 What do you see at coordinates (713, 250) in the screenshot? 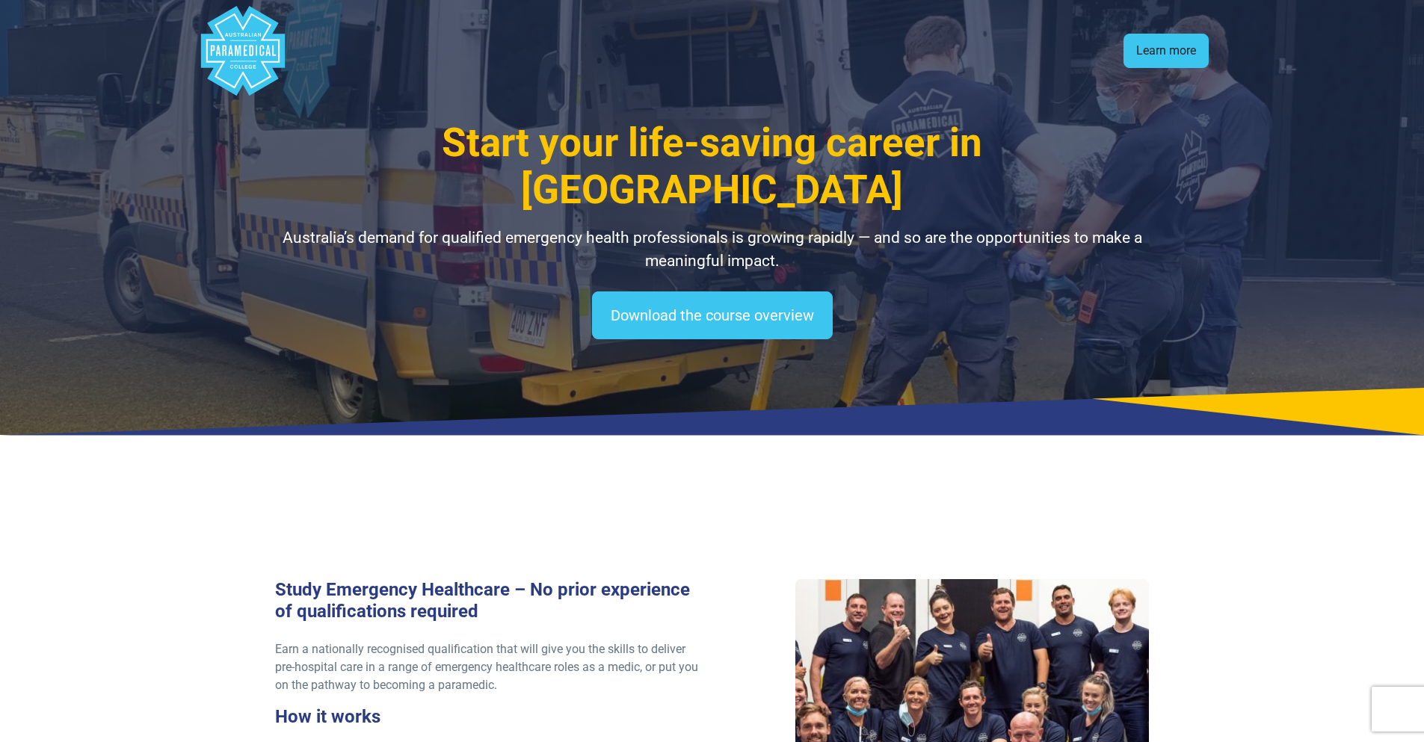
I see `p: Australia’s demand for qualified emergency health professionals is growing rapidly — and so are t...` at bounding box center [713, 250].